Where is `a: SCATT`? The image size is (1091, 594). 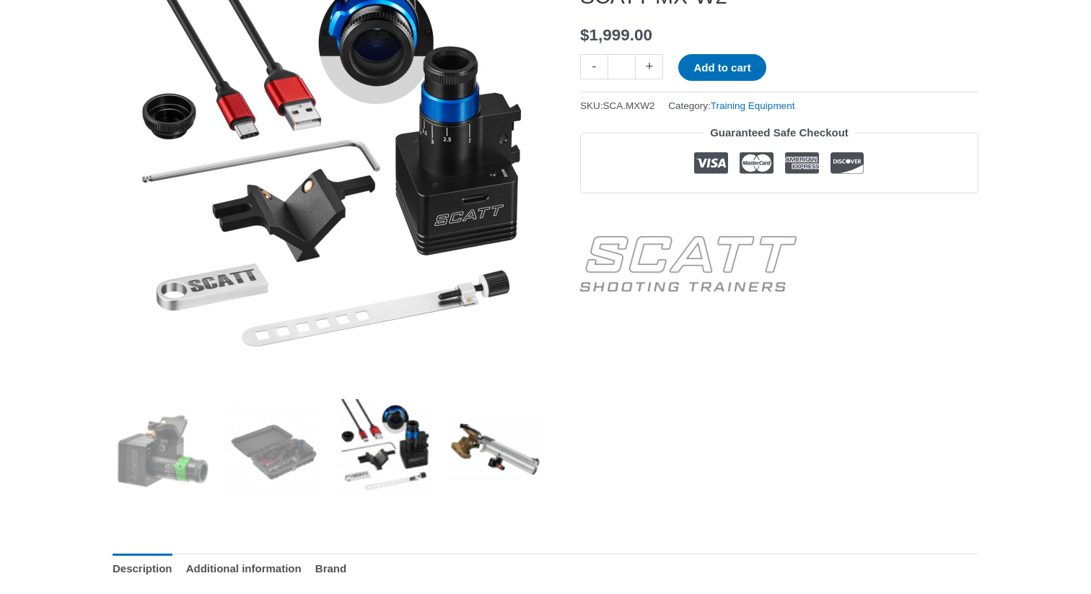
a: SCATT is located at coordinates (688, 264).